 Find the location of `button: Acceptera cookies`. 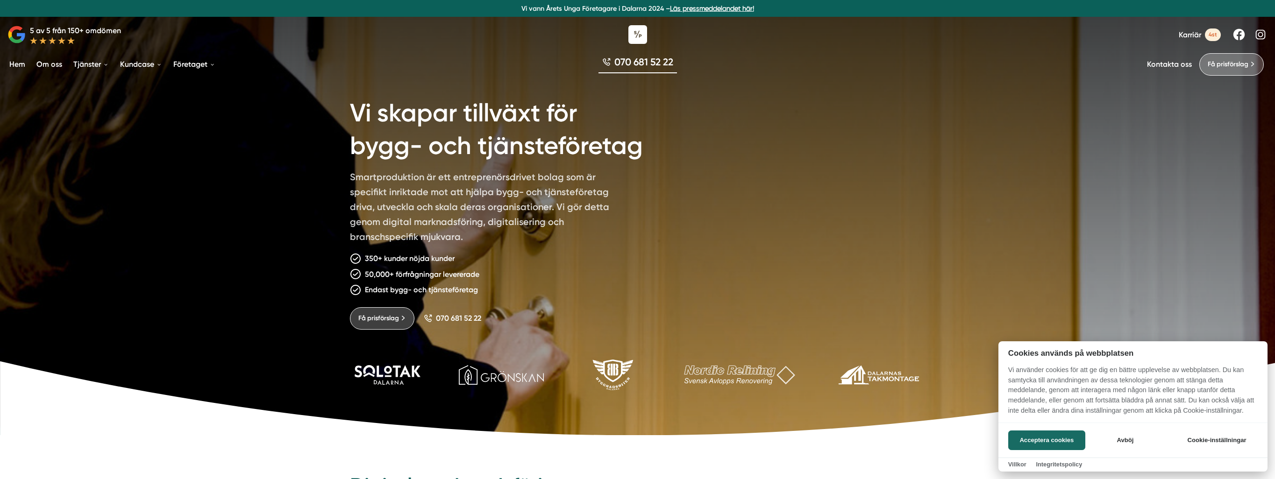

button: Acceptera cookies is located at coordinates (1047, 441).